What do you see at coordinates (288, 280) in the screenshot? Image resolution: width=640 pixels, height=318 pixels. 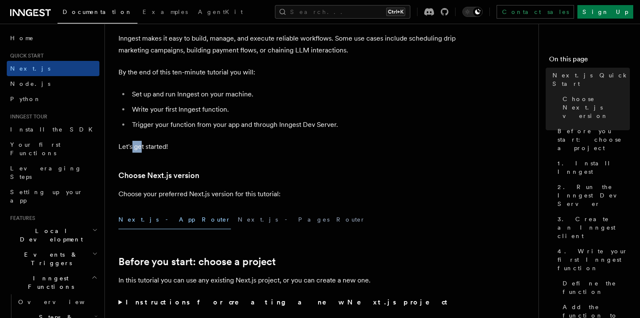 I see `p: In this tutorial you can use any existing Next.js project, or you can create a new one.` at bounding box center [288, 280].